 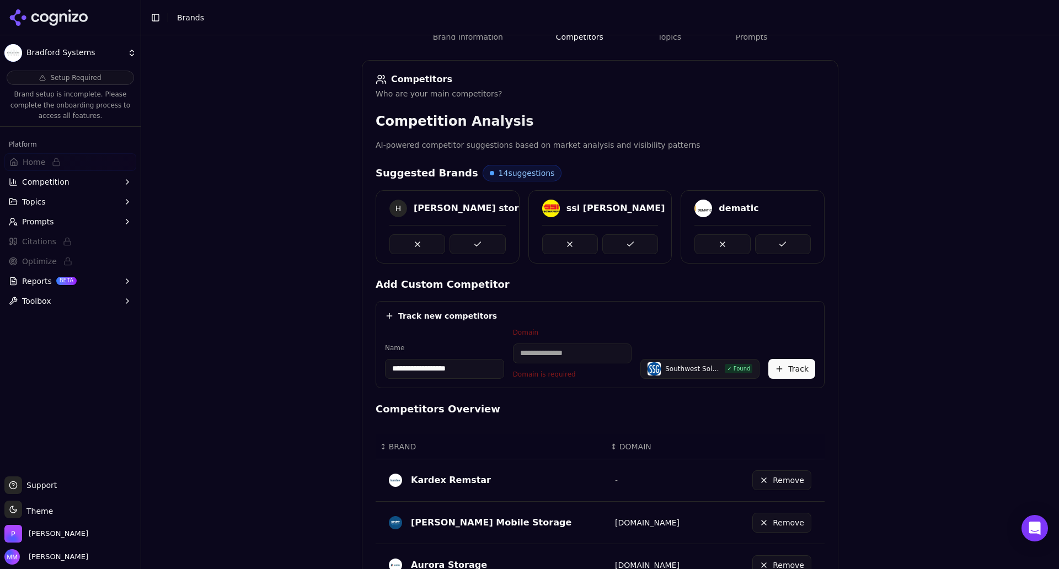 I want to click on button: Open user button, so click(x=46, y=557).